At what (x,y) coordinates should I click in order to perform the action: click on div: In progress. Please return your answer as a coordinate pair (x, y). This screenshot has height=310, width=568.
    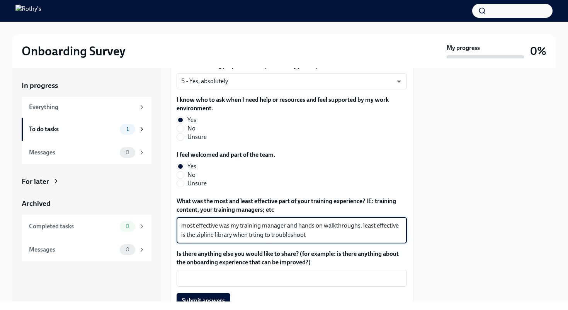
    Looking at the image, I should click on (87, 85).